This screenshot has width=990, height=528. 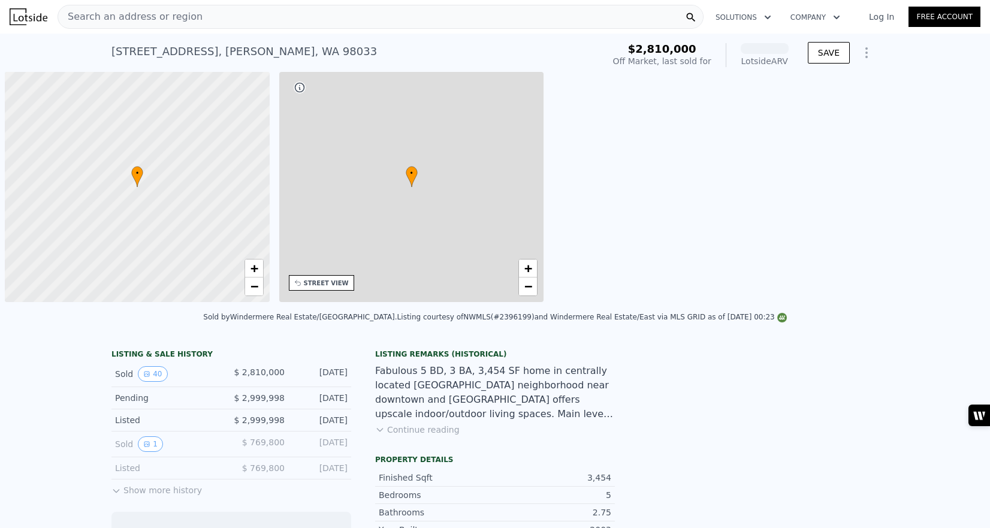 I want to click on div: 5, so click(x=553, y=495).